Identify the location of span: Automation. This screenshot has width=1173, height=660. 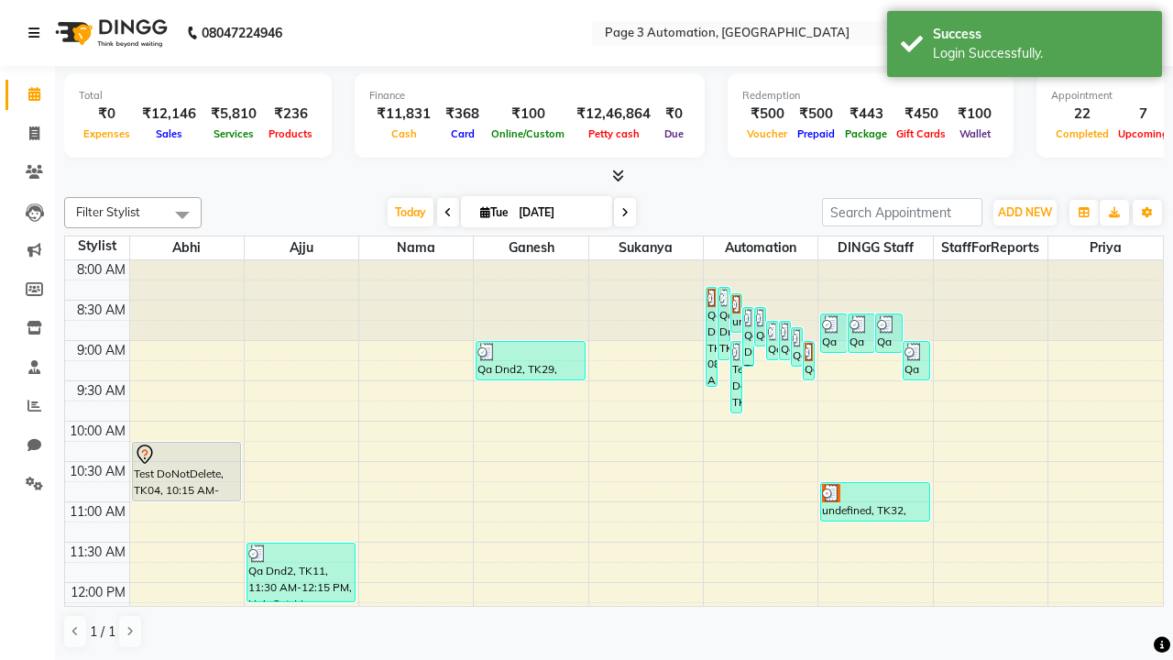
(760, 247).